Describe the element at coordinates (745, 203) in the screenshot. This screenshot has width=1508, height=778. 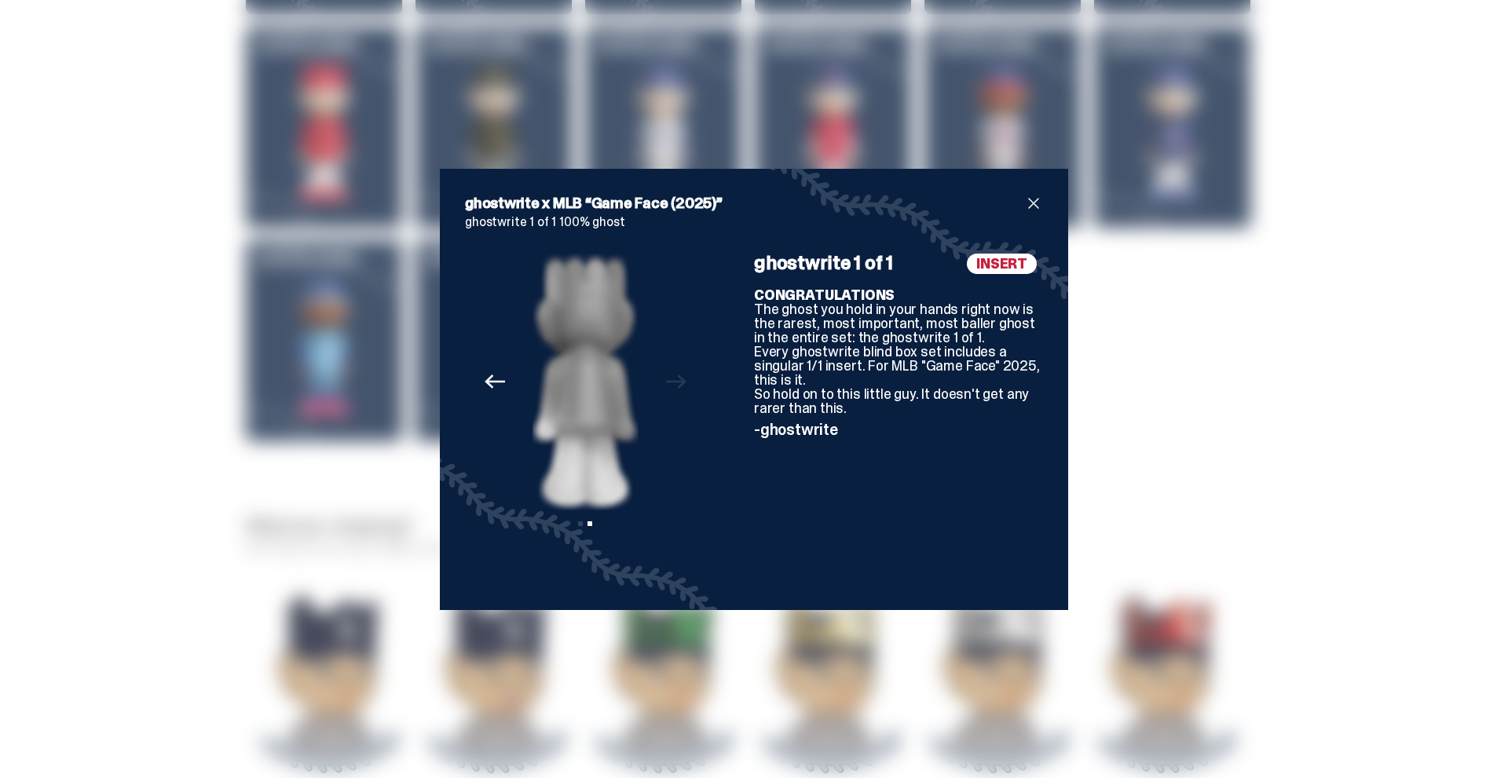
I see `h2: ghostwrite x MLB “Game Face (2025)”` at that location.